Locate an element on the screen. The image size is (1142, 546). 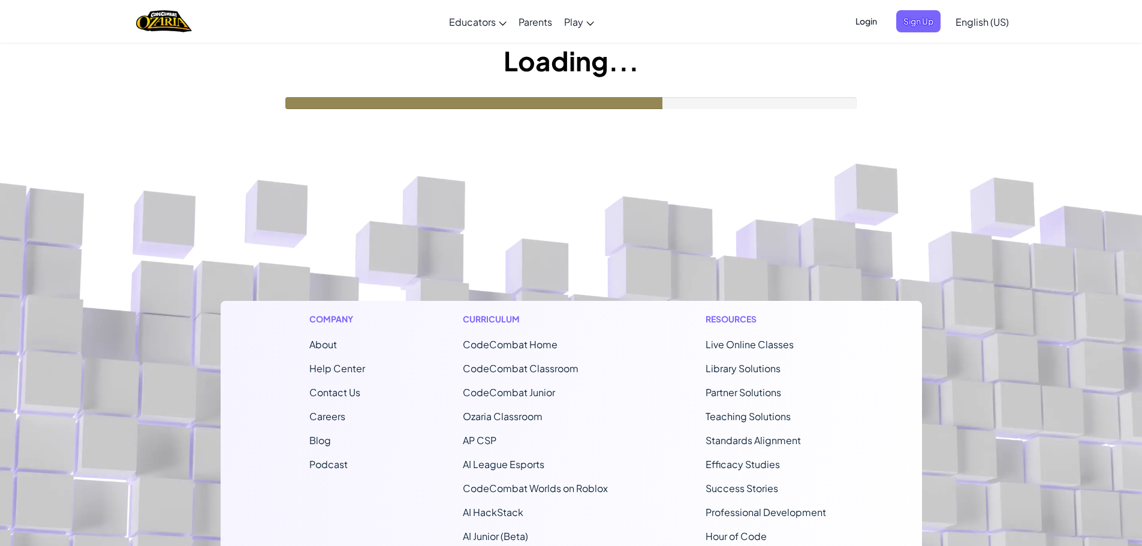
span: Educators is located at coordinates (473, 22).